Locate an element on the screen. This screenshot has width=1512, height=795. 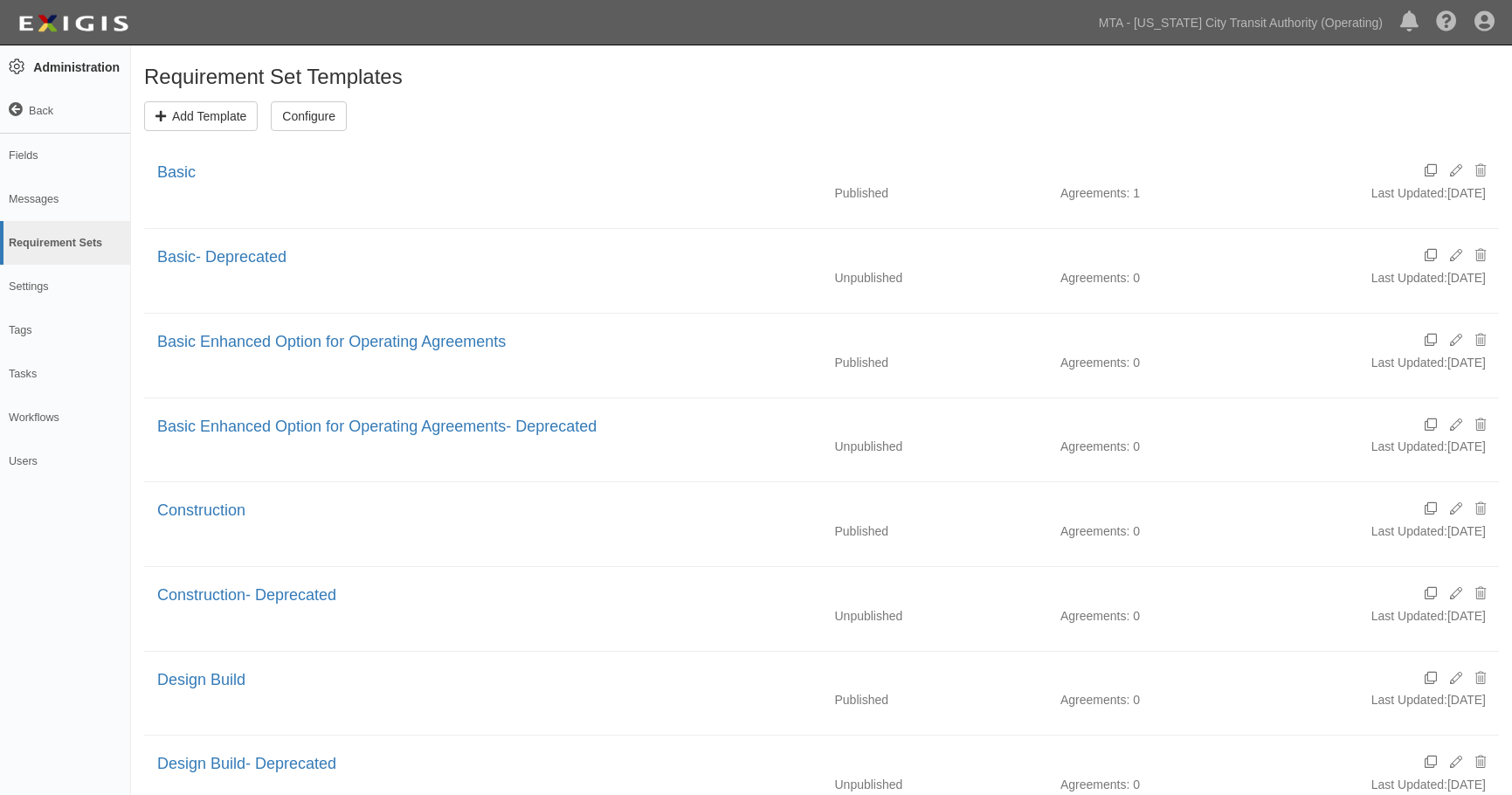
a: Design Build- Deprecated is located at coordinates (247, 763).